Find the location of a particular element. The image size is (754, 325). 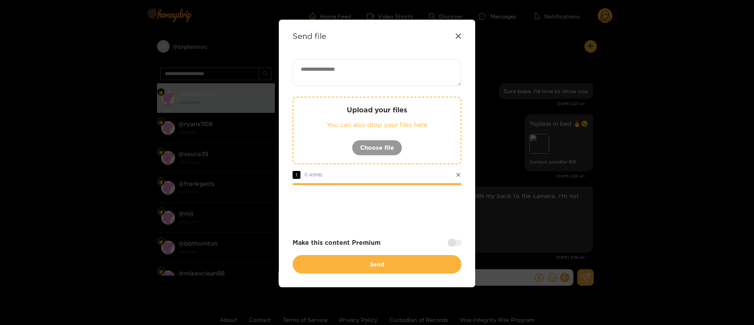

button: Send is located at coordinates (377, 264).